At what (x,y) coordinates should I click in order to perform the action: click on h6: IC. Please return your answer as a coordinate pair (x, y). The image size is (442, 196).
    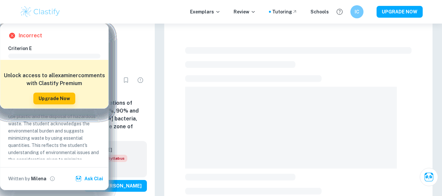
    Looking at the image, I should click on (357, 12).